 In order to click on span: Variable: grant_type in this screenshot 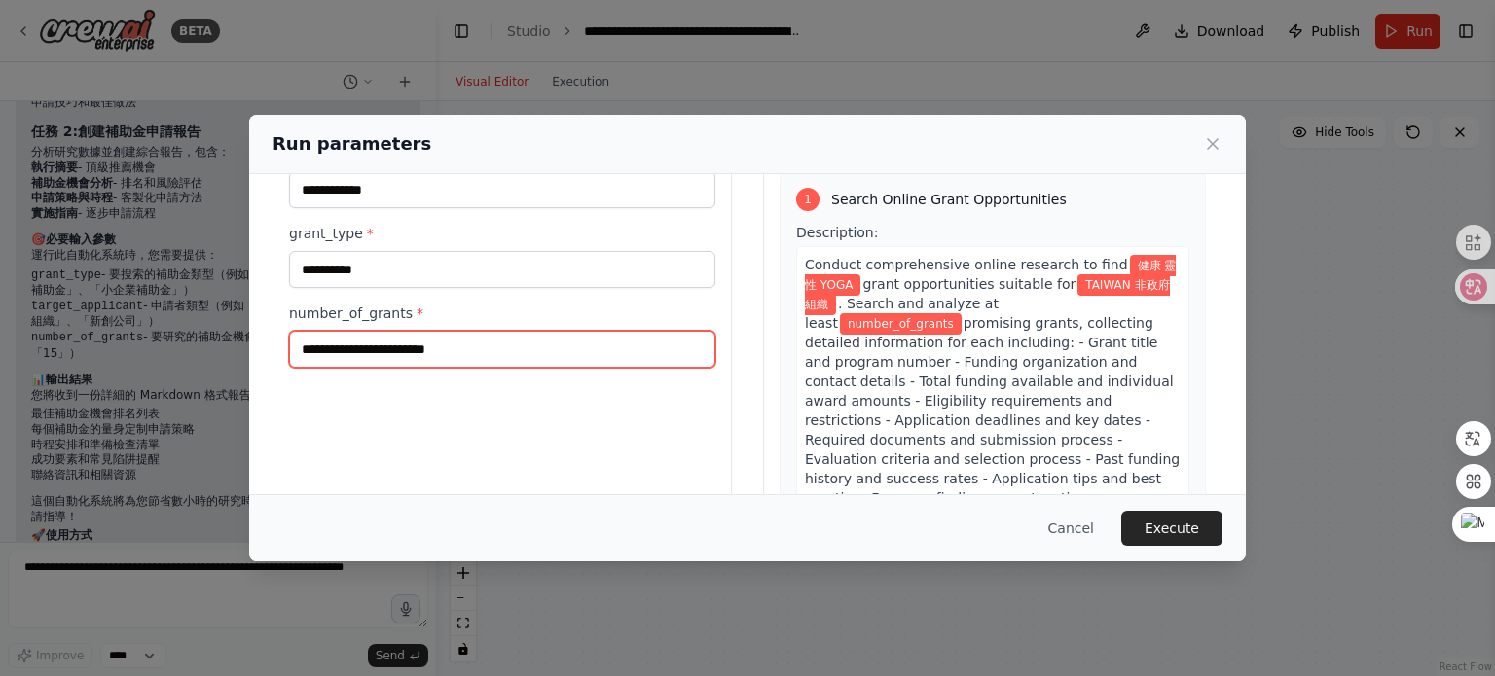, I will do `click(990, 275)`.